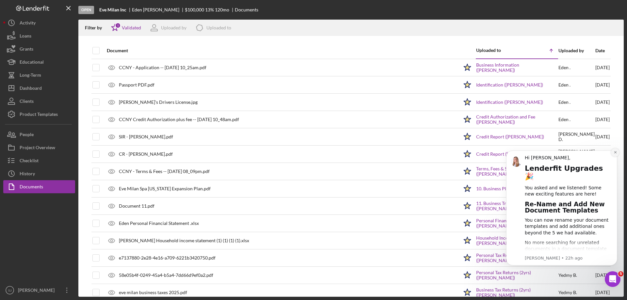 Image resolution: width=627 pixels, height=300 pixels. Describe the element at coordinates (39, 174) in the screenshot. I see `button: History` at that location.